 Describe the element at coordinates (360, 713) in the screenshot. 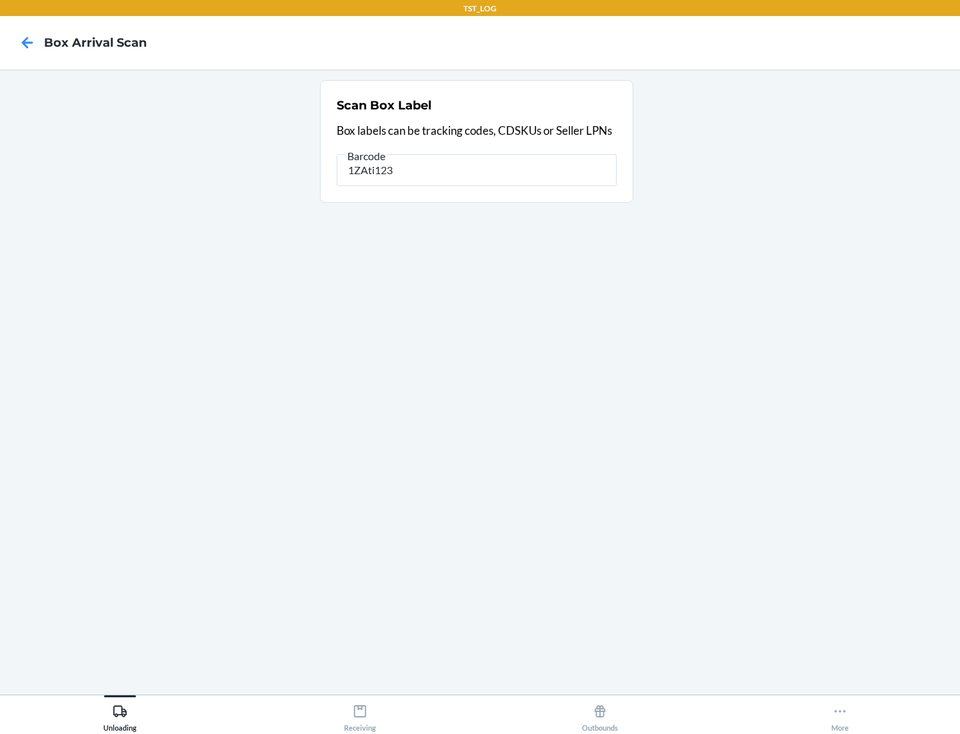

I see `button: Receiving` at that location.